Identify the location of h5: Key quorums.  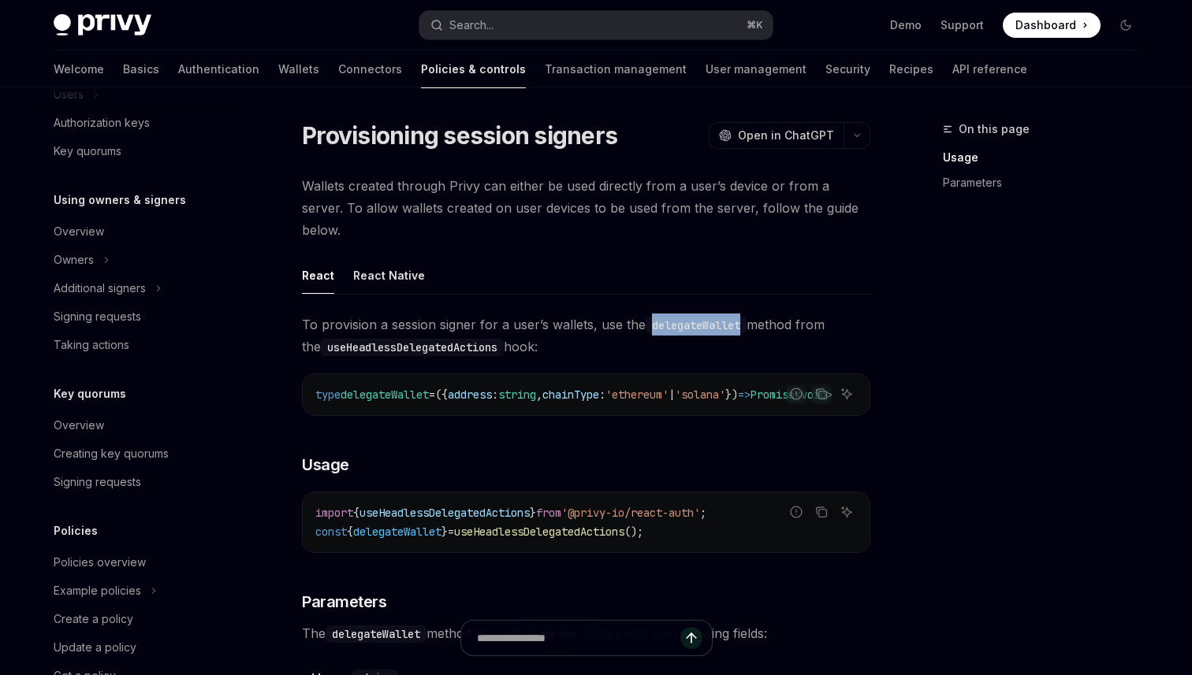
(90, 394).